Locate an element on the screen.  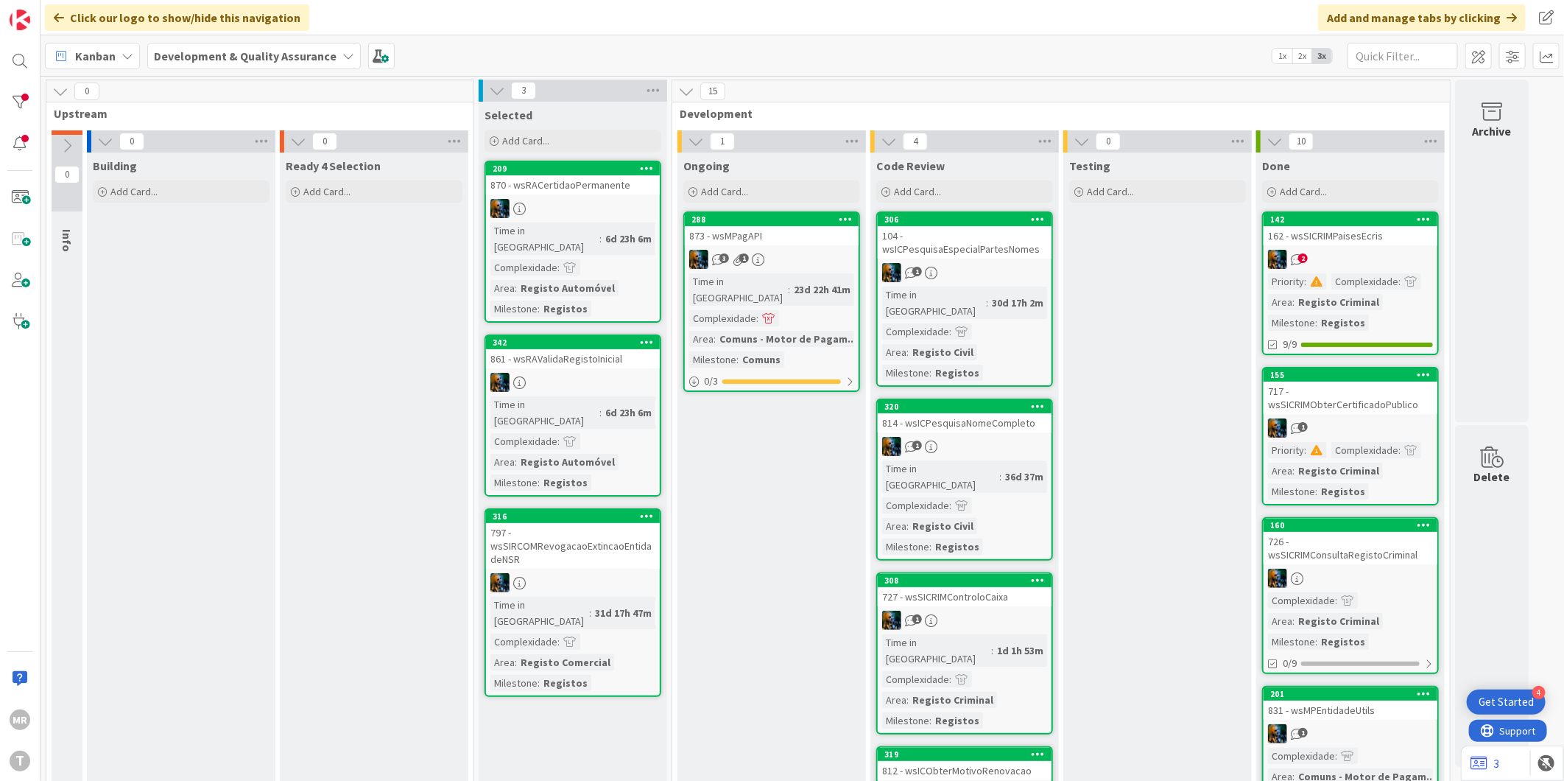
span: 3 is located at coordinates (724, 258).